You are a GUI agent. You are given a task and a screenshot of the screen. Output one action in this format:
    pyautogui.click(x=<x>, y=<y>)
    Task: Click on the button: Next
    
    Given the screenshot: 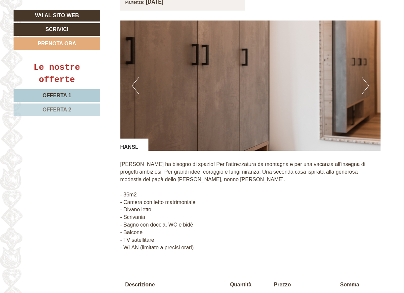 What is the action you would take?
    pyautogui.click(x=365, y=86)
    